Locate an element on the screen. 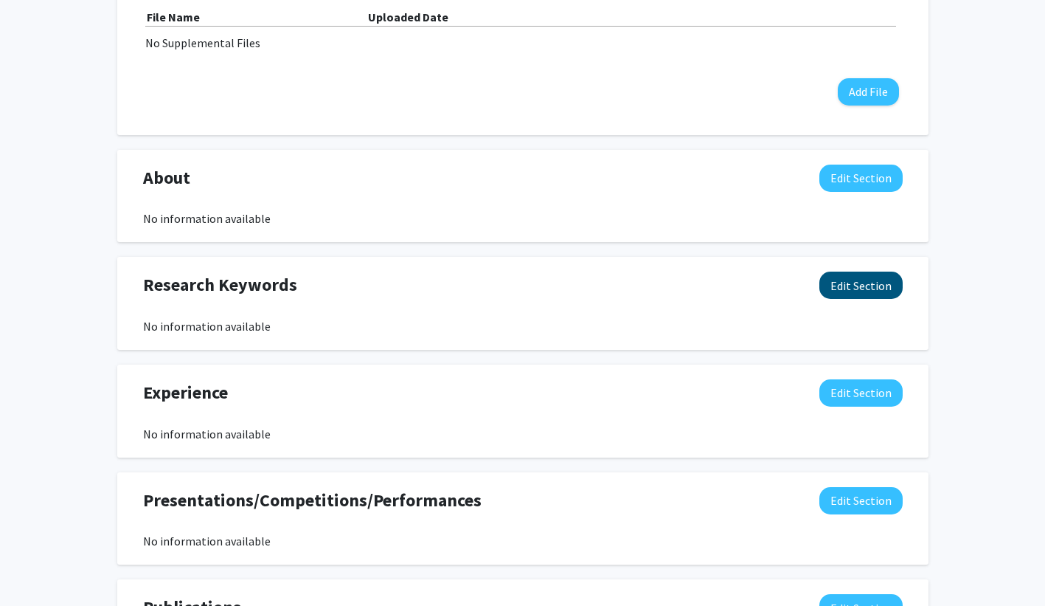  span: Presentations/Competitions/Performances is located at coordinates (312, 500).